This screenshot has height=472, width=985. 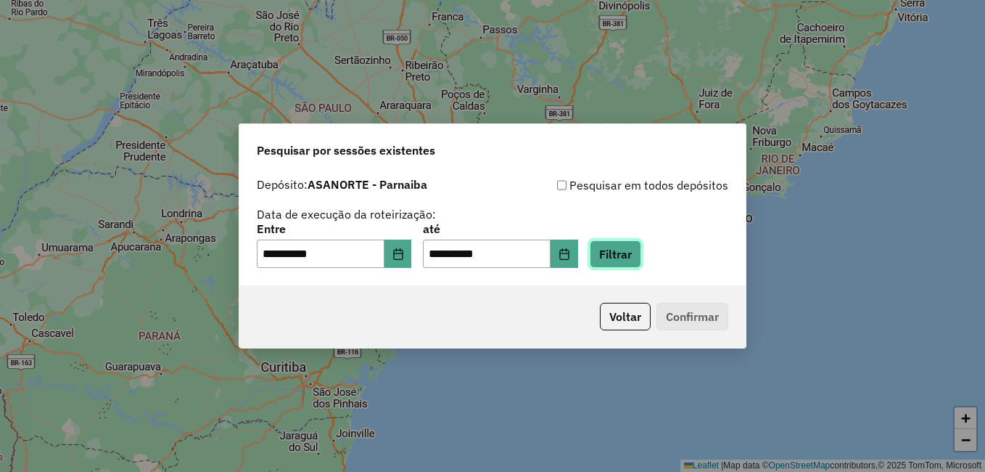 What do you see at coordinates (367, 184) in the screenshot?
I see `strong: ASANORTE - Parnaiba` at bounding box center [367, 184].